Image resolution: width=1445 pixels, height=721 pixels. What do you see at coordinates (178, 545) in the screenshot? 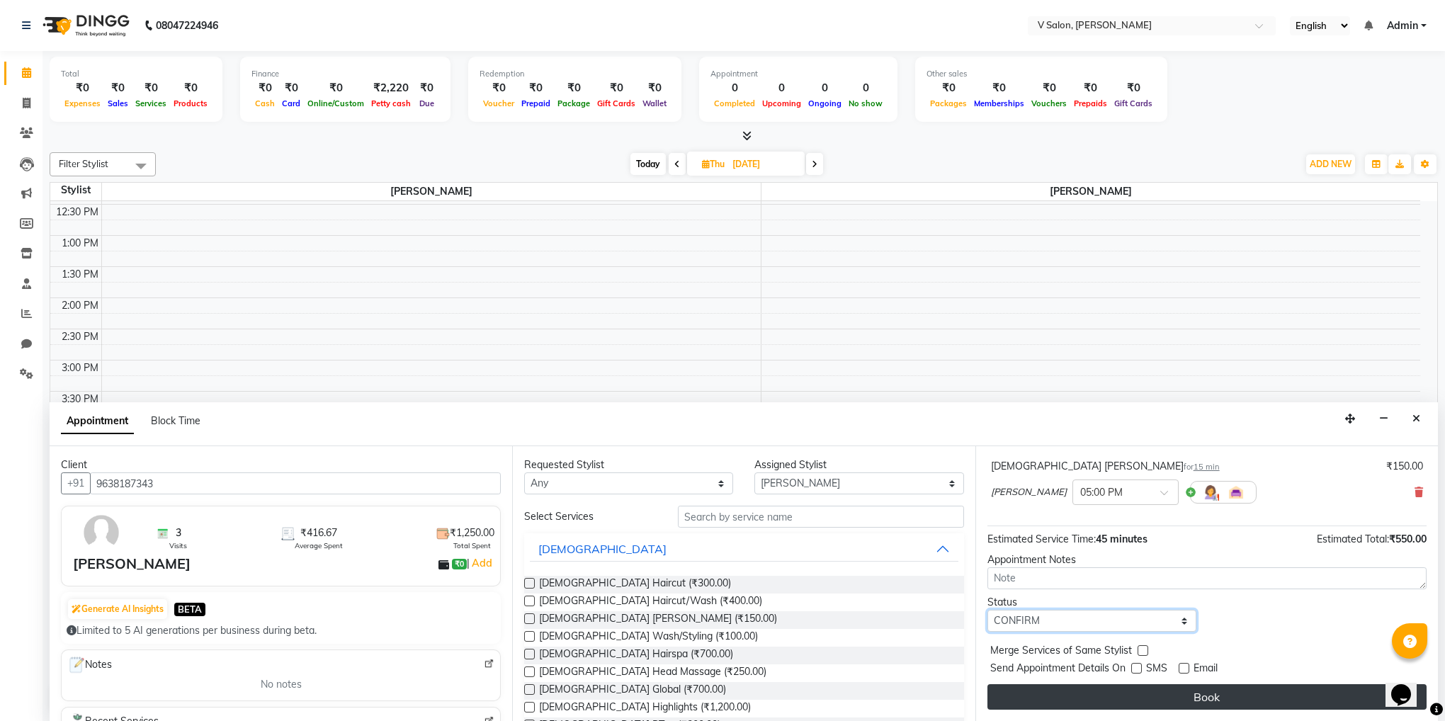
I see `span: Visits` at bounding box center [178, 545].